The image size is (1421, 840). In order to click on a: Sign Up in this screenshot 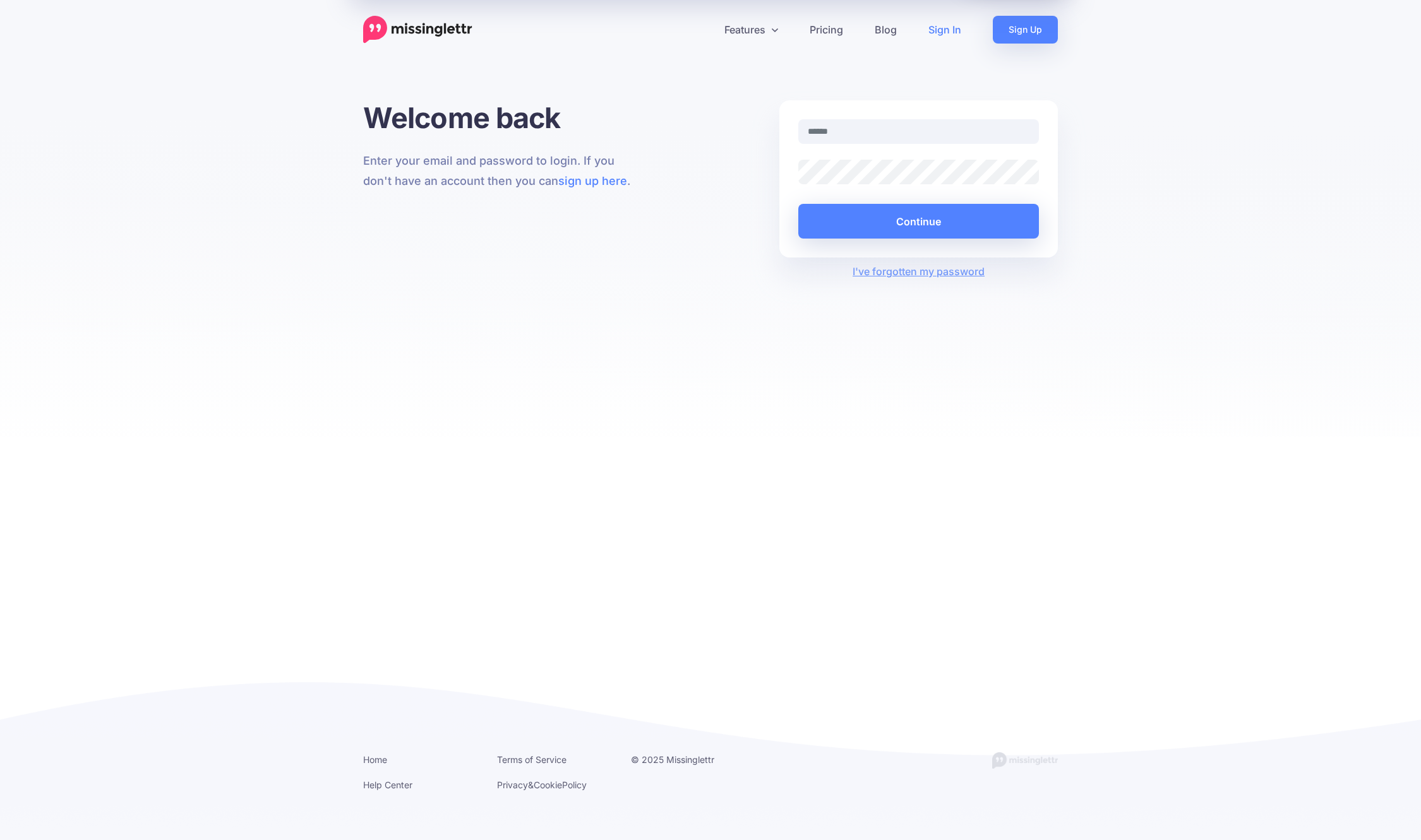, I will do `click(1025, 30)`.